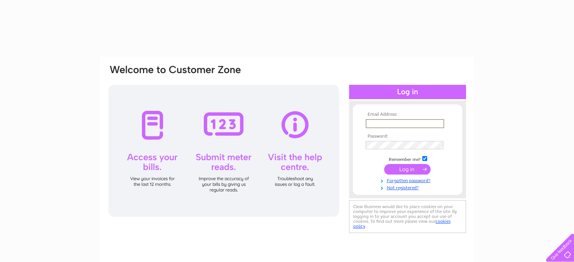 The image size is (574, 262). What do you see at coordinates (408, 137) in the screenshot?
I see `th: Password:` at bounding box center [408, 137].